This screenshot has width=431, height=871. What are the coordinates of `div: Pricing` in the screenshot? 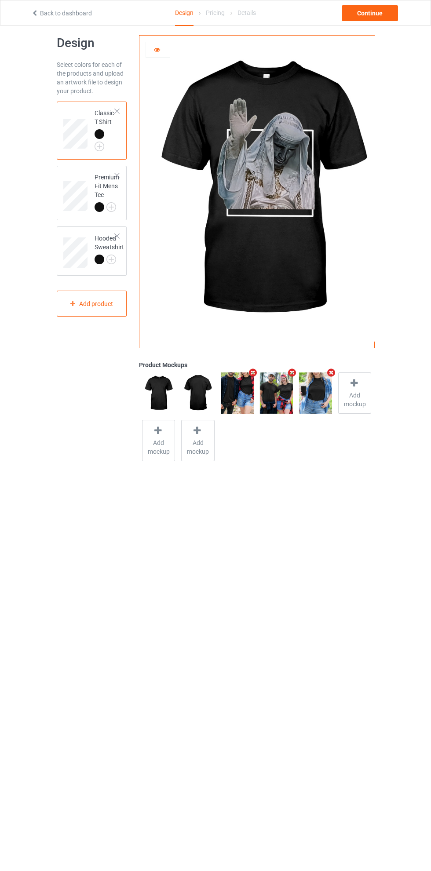 It's located at (215, 13).